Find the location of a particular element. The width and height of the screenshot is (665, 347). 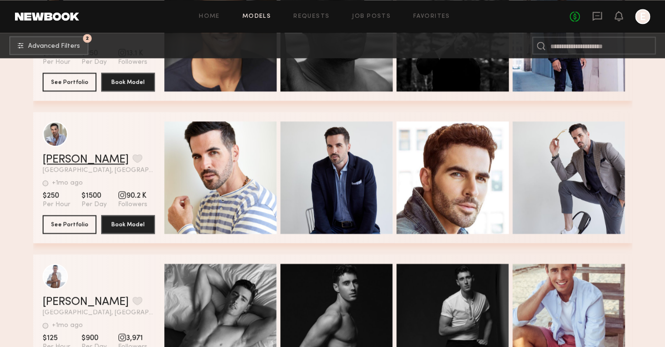

span: $1500 is located at coordinates (94, 196).